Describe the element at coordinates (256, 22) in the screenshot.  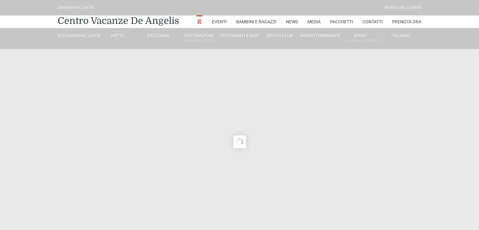
I see `a: Bambini e Ragazzi` at that location.